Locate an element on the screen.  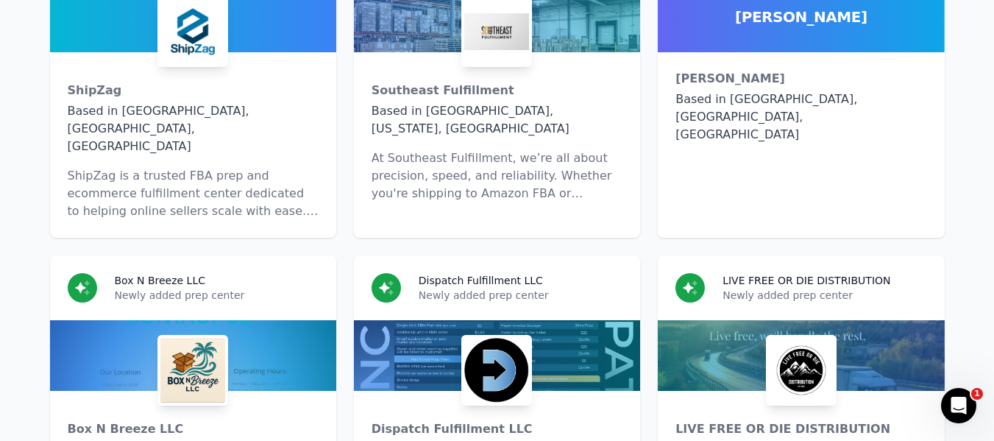
div: Southeast Fulfillment is located at coordinates (497, 90).